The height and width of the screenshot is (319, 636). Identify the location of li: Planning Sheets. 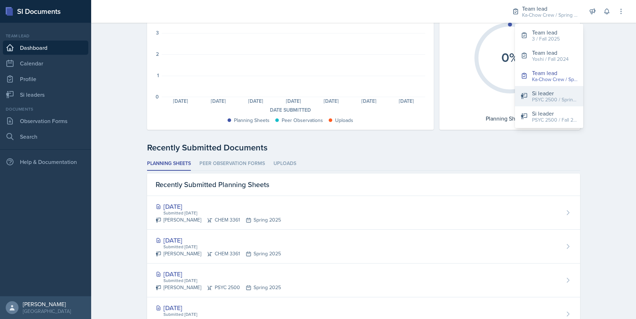
(169, 164).